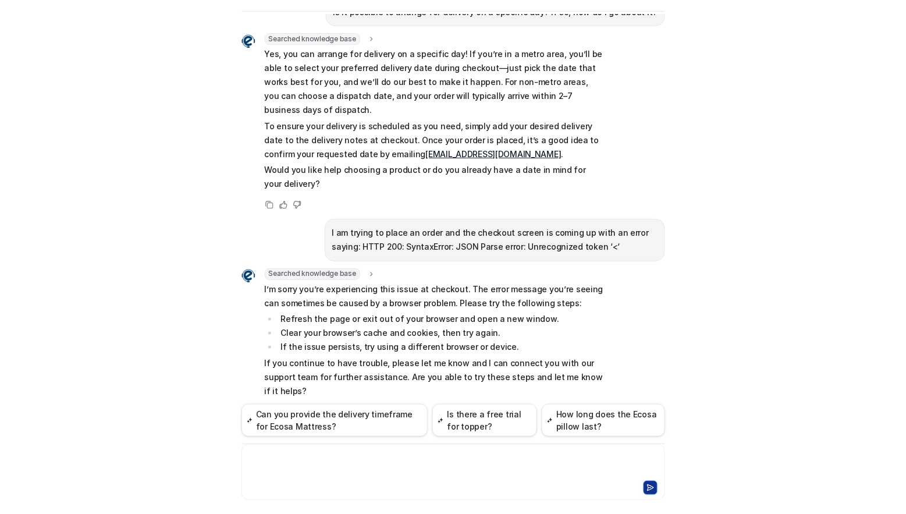 The width and height of the screenshot is (906, 514). I want to click on li: Refresh the page or exit out of your browser and open a new window., so click(441, 319).